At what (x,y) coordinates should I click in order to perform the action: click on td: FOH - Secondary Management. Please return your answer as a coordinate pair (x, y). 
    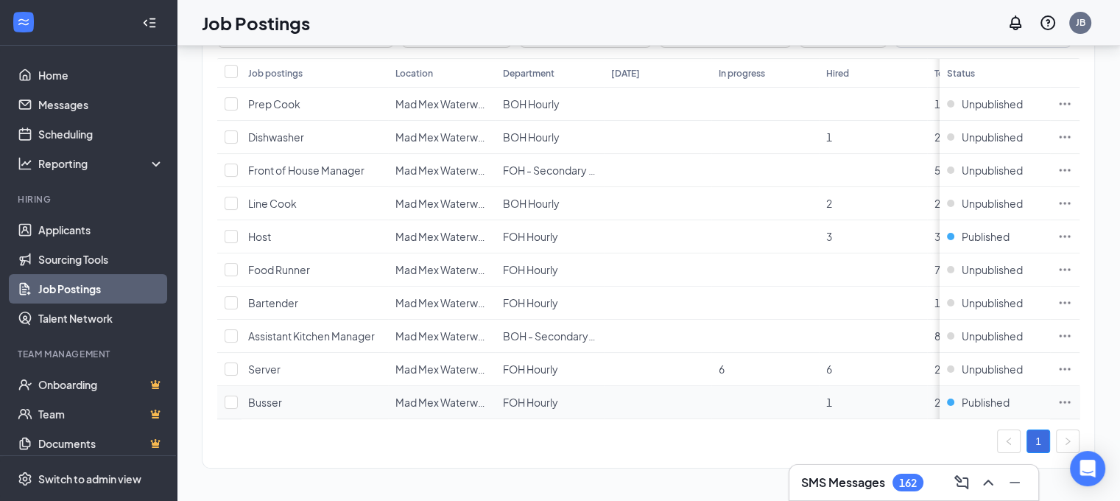
    Looking at the image, I should click on (550, 170).